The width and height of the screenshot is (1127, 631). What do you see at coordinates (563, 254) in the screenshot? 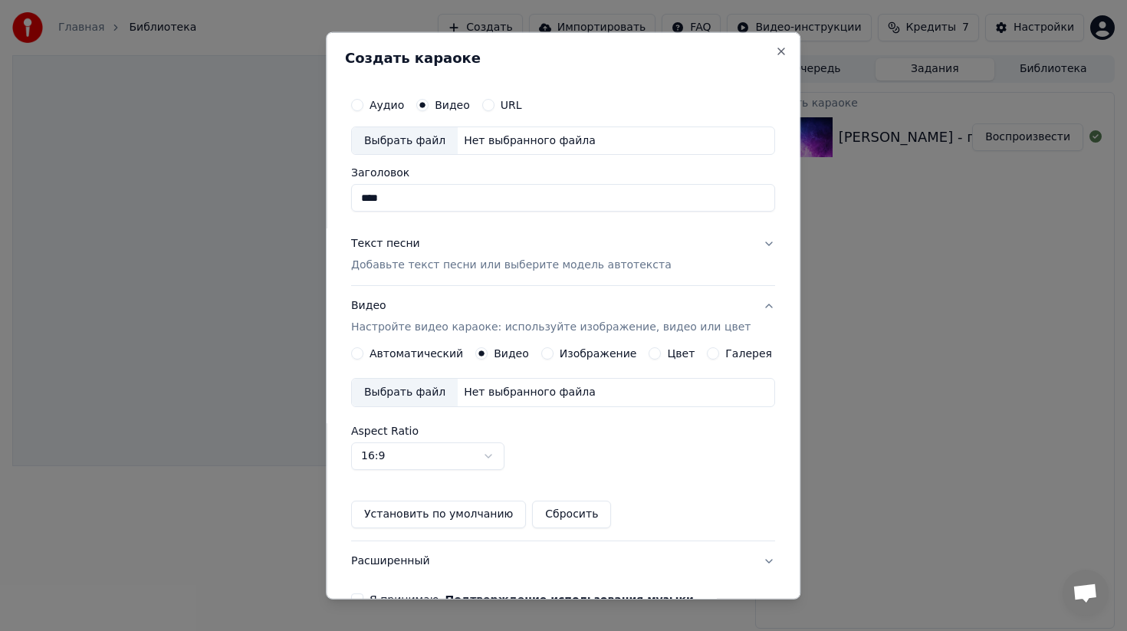
I see `button: Текст песниДобавьте текст песни или выберите модель автотекста` at bounding box center [563, 254].